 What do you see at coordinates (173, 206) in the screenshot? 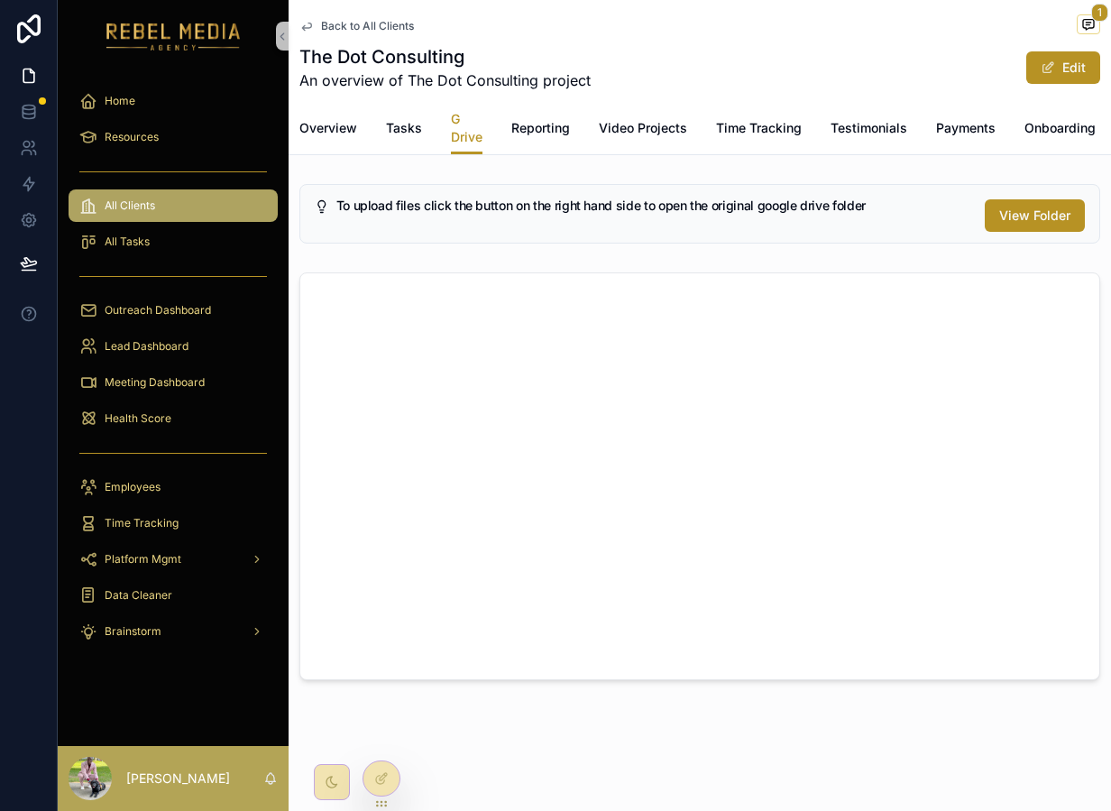
I see `a: All Clients` at bounding box center [173, 206].